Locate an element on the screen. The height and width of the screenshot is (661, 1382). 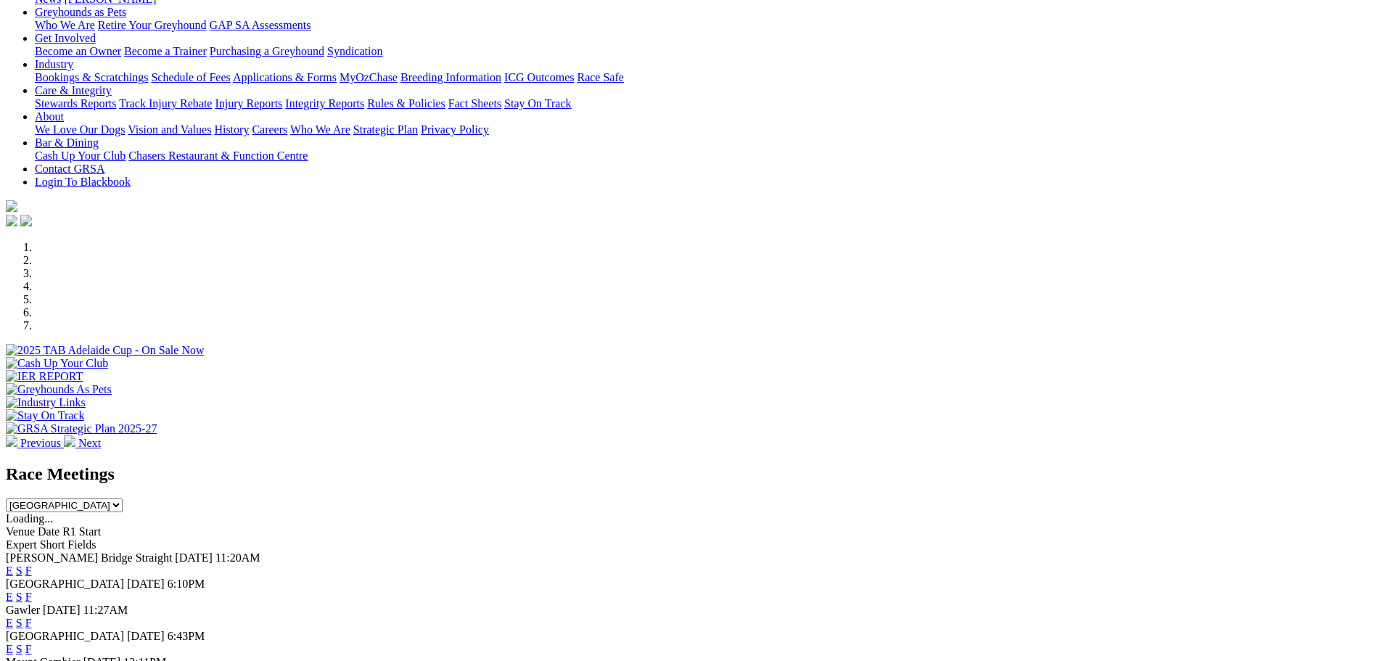
a: Vision and Values is located at coordinates (169, 129).